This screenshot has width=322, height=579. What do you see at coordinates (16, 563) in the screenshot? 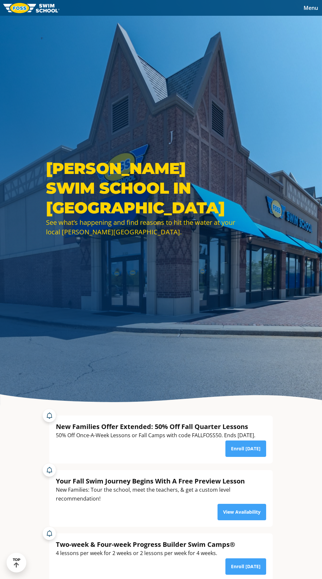
I see `div: TOP` at bounding box center [16, 563].